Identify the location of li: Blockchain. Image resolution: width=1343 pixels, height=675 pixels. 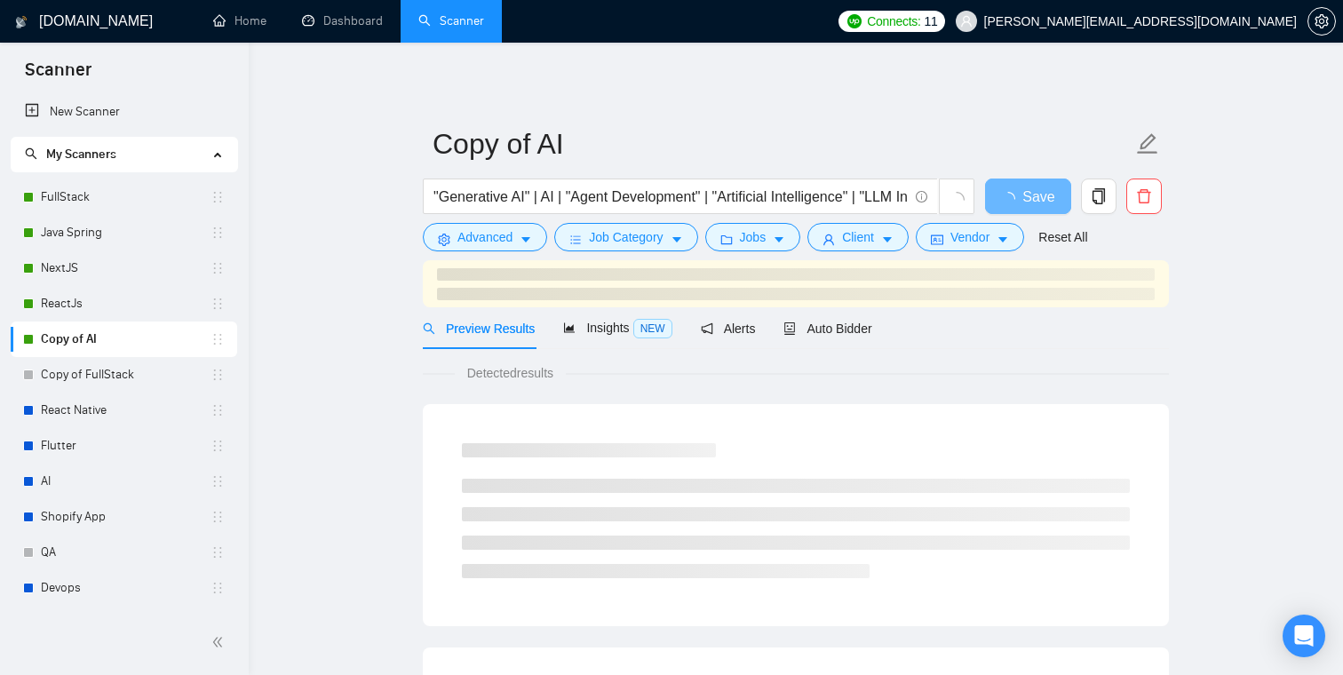
(123, 624).